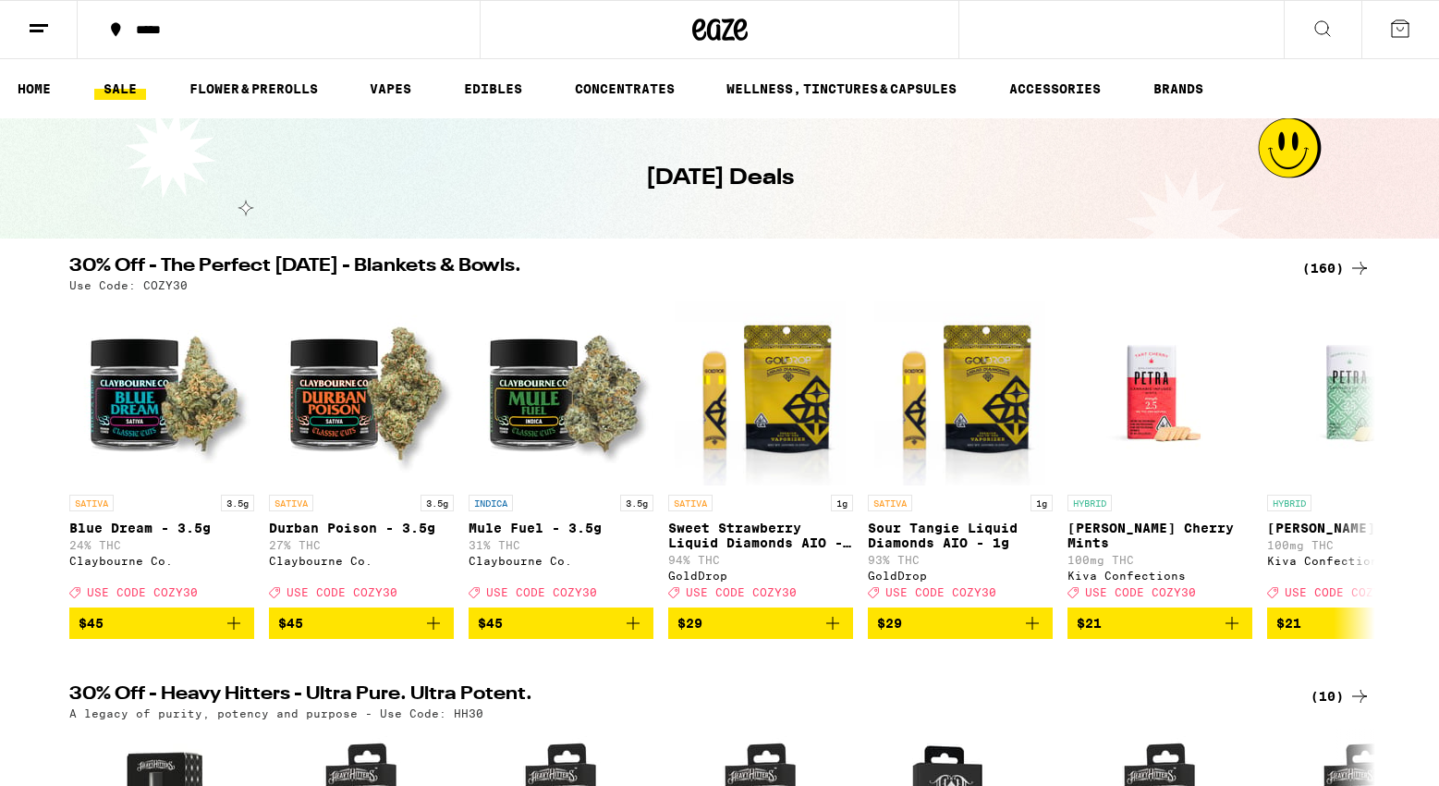  What do you see at coordinates (675, 696) in the screenshot?
I see `h2: 30% Off - Heavy Hitters - Ultra Pure. Ultra Potent.` at bounding box center [675, 696].